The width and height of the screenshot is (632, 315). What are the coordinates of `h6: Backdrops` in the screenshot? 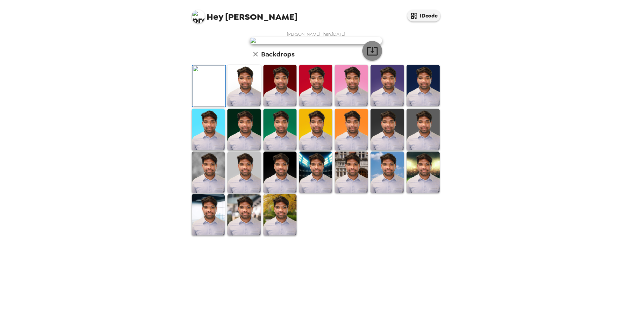 It's located at (277, 54).